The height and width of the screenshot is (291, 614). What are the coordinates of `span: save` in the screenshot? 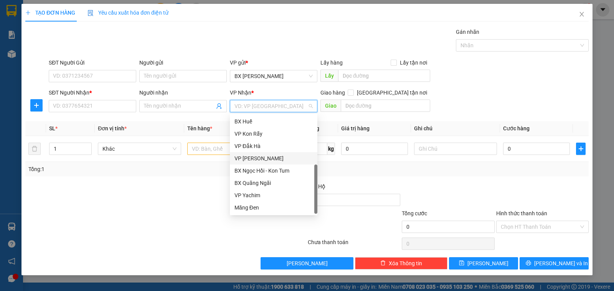 It's located at (462, 263).